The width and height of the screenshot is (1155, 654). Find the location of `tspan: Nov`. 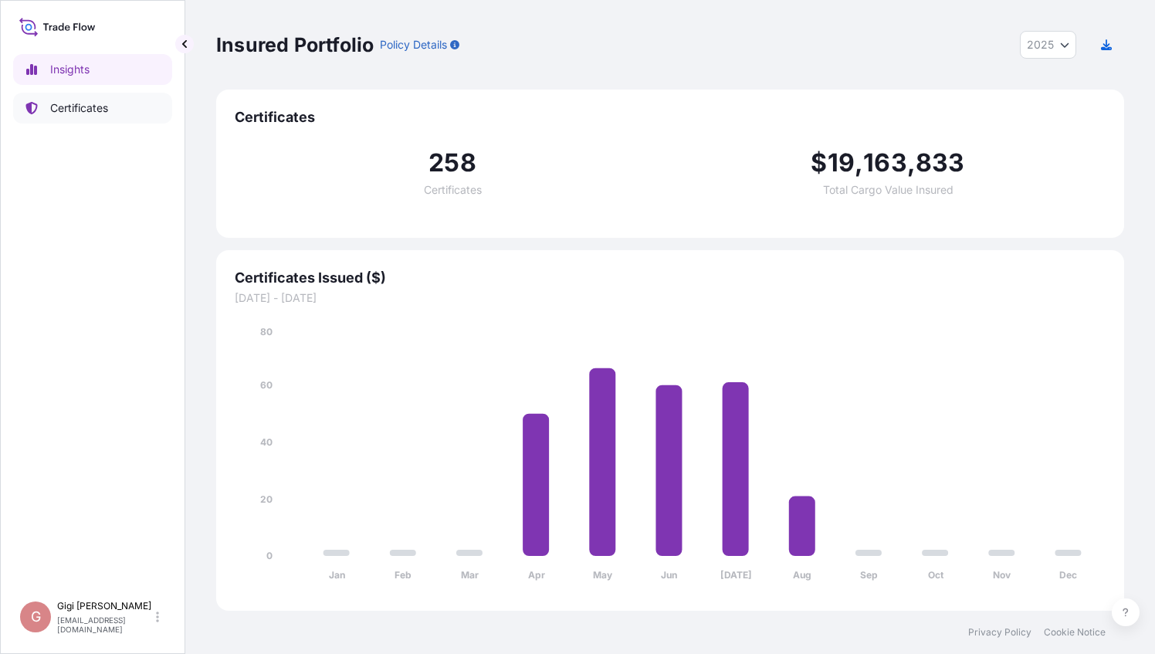

tspan: Nov is located at coordinates (1002, 574).